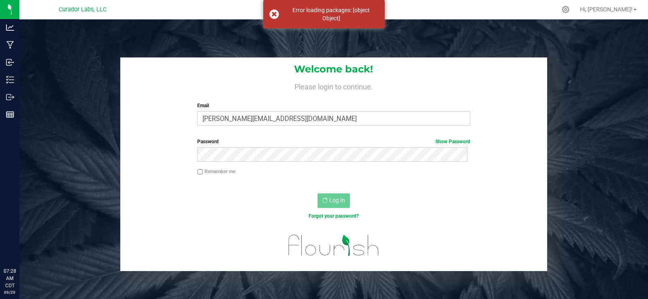  I want to click on p: 09/29, so click(10, 292).